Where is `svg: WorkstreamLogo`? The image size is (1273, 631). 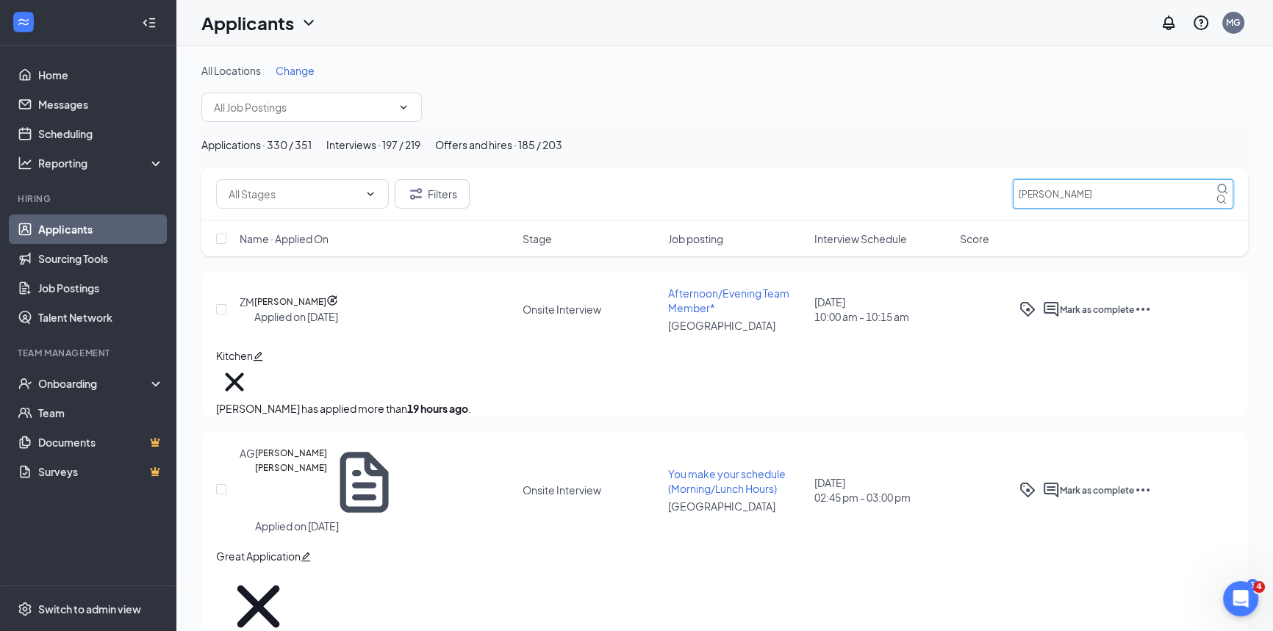
svg: WorkstreamLogo is located at coordinates (24, 22).